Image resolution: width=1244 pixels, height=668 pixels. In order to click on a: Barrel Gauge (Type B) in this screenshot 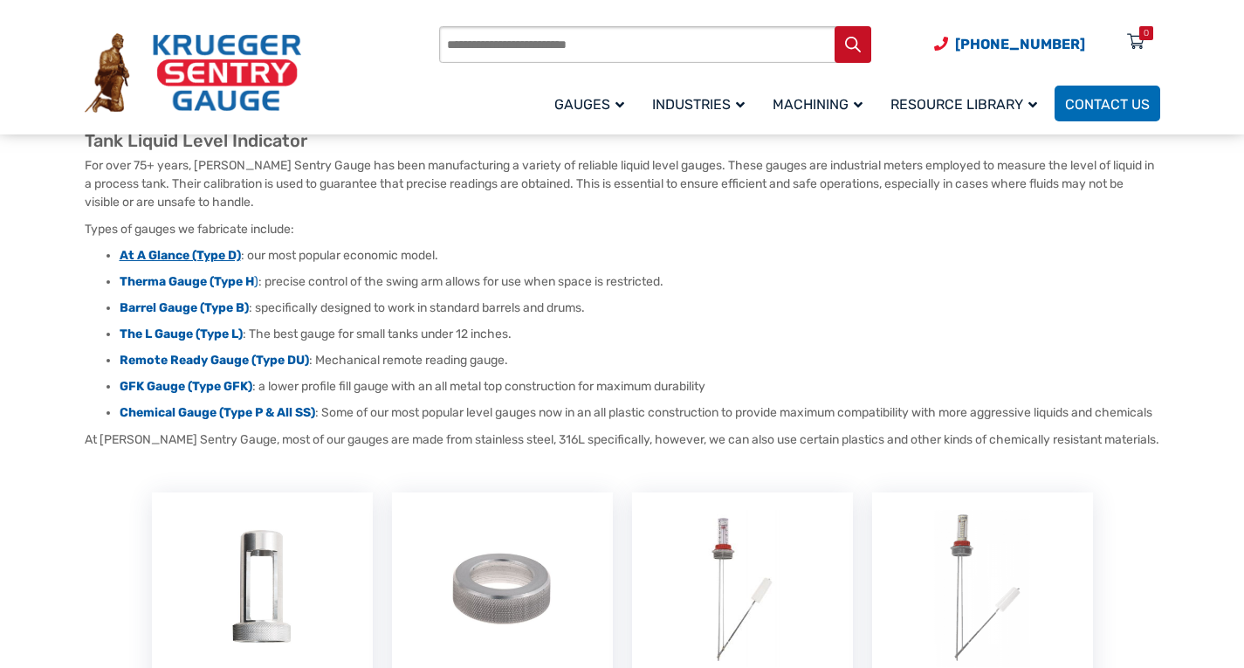, I will do `click(184, 307)`.